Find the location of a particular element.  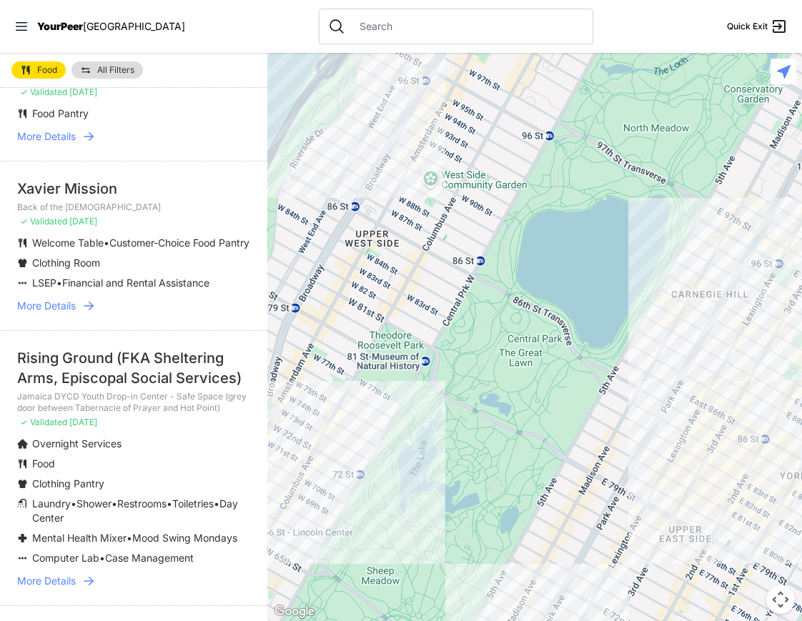

span: Case Management is located at coordinates (149, 558).